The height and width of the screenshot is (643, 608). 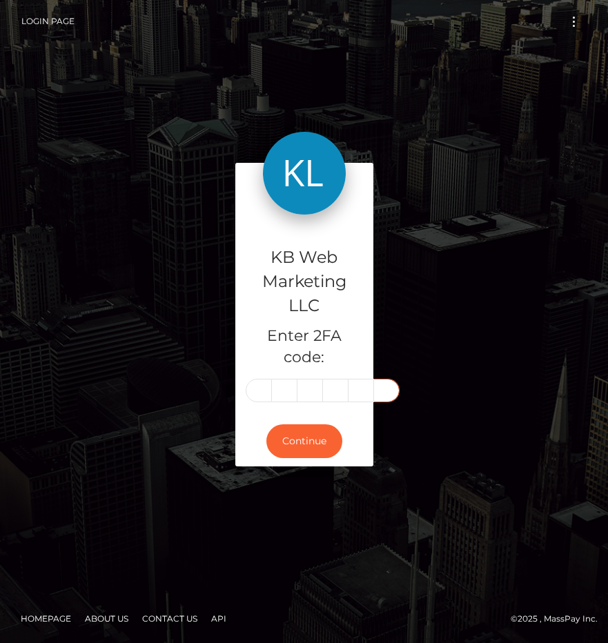 What do you see at coordinates (46, 618) in the screenshot?
I see `a: Homepage` at bounding box center [46, 618].